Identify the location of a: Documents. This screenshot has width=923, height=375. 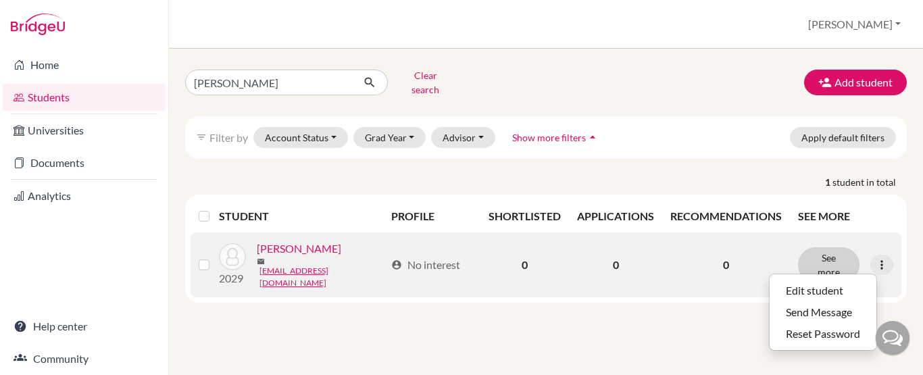
(84, 163).